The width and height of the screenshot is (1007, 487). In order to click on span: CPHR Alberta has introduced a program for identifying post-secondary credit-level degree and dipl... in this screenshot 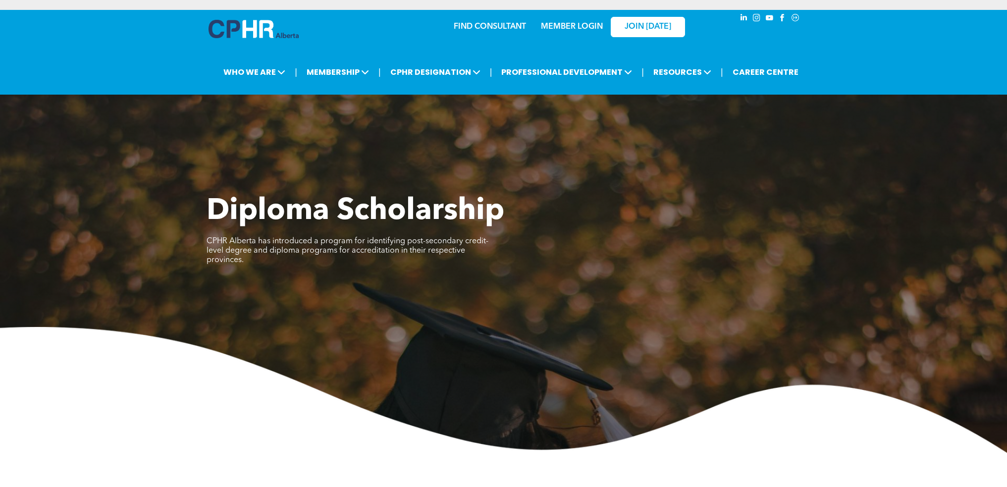, I will do `click(347, 251)`.